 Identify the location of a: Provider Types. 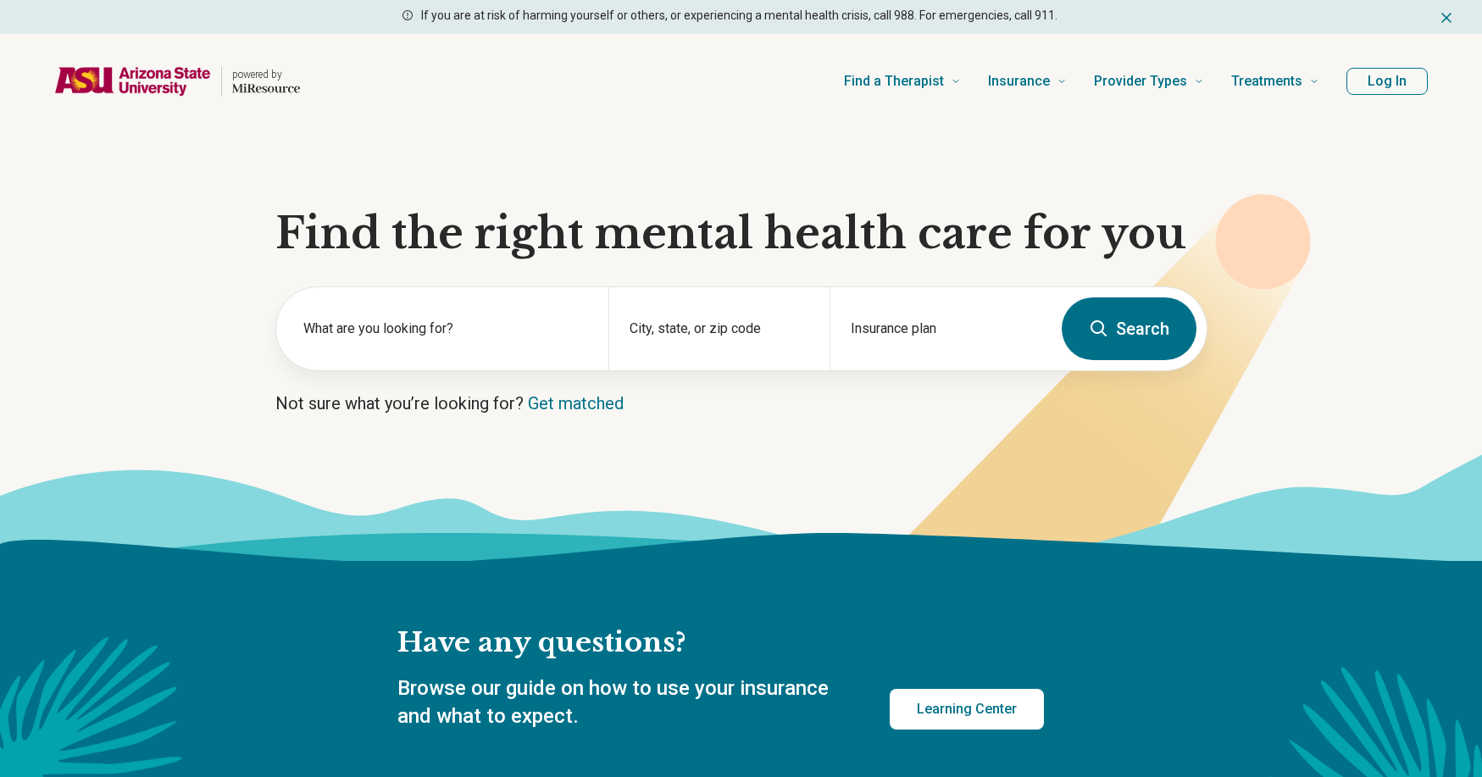
(1149, 81).